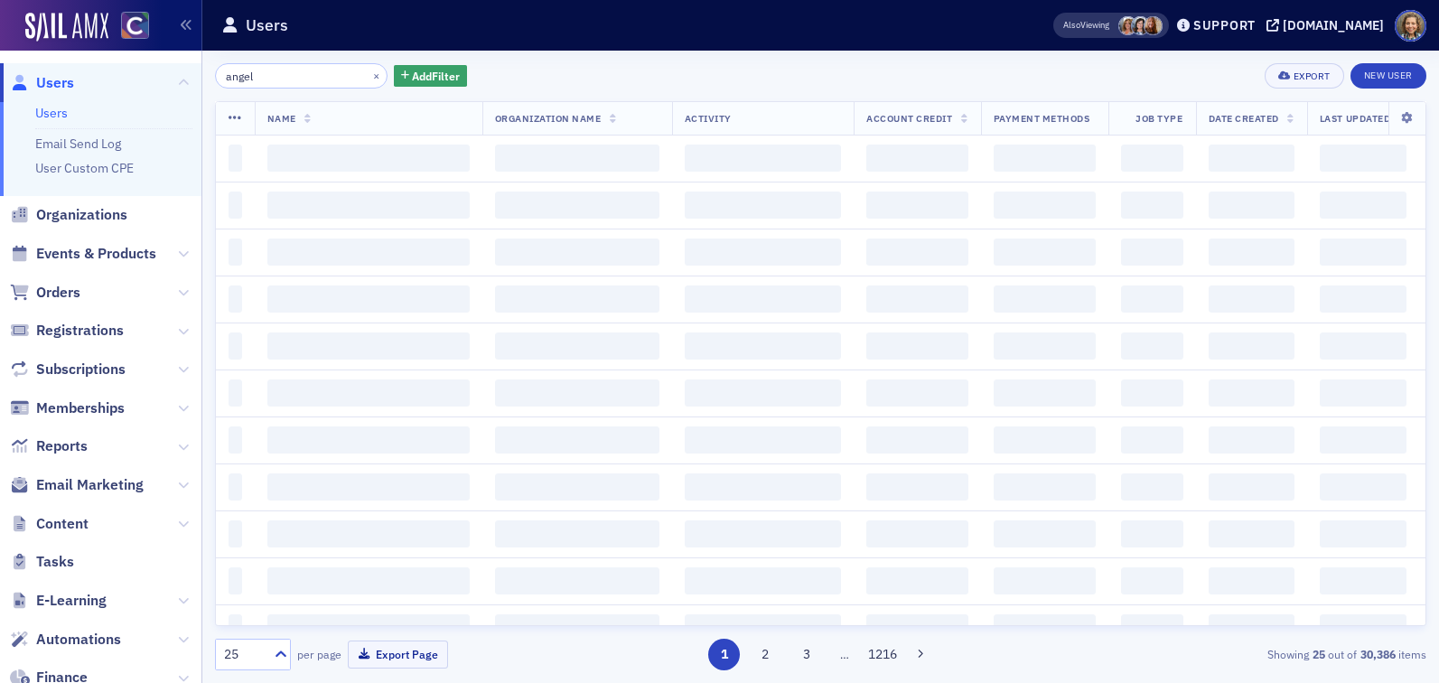  Describe the element at coordinates (80, 369) in the screenshot. I see `span: Subscriptions` at that location.